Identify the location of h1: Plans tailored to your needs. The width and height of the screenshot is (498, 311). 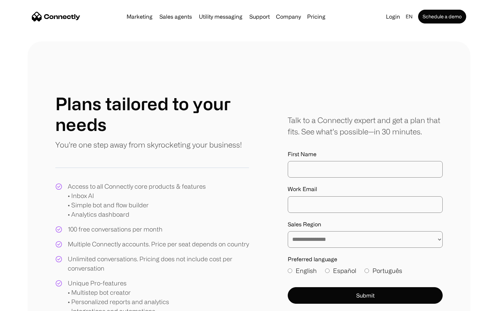
(152, 114).